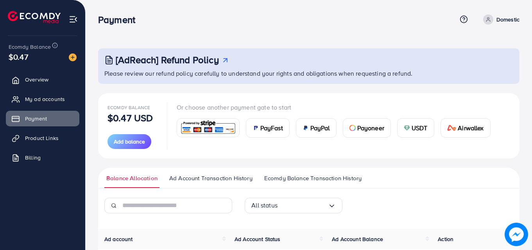 Image resolution: width=532 pixels, height=250 pixels. I want to click on a: Payment, so click(43, 119).